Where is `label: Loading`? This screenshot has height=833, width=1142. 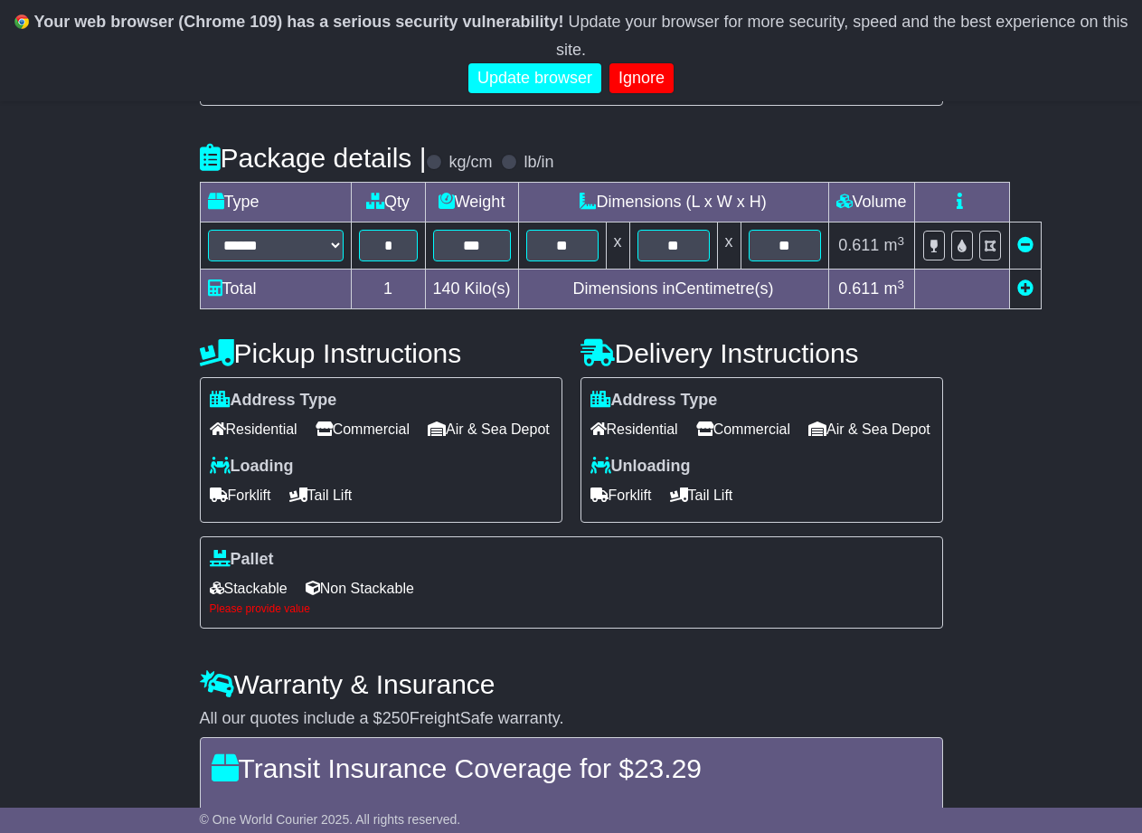
label: Loading is located at coordinates (251, 467).